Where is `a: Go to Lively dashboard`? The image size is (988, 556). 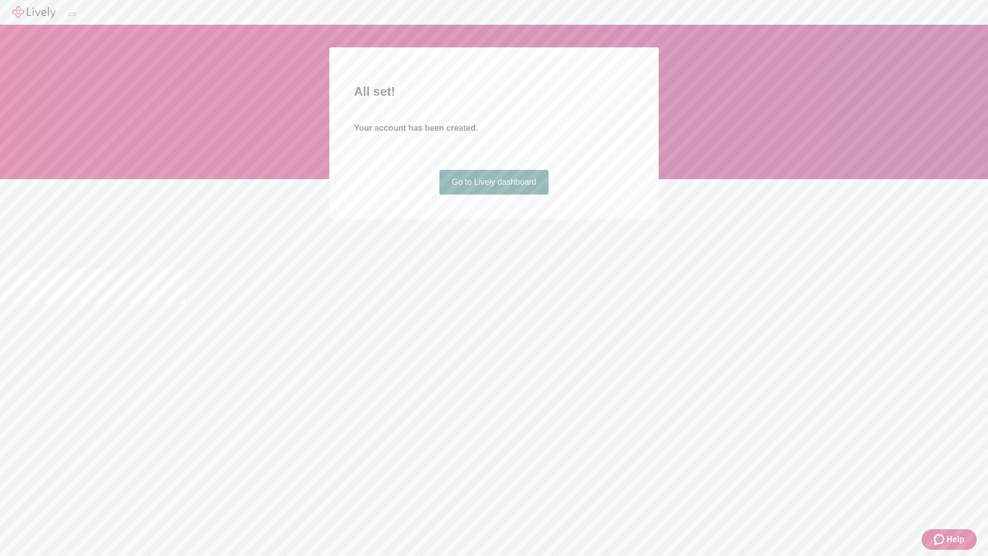 a: Go to Lively dashboard is located at coordinates (494, 182).